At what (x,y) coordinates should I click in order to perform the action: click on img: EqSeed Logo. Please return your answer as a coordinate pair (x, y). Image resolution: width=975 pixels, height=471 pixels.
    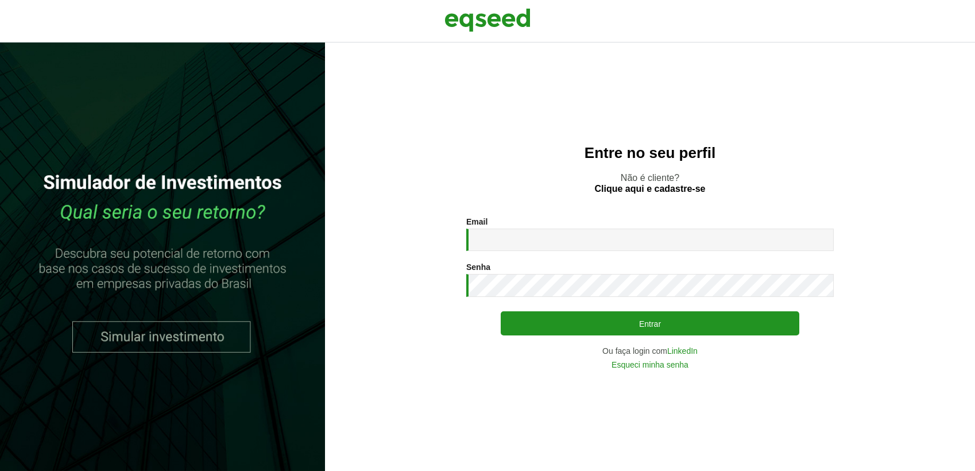
    Looking at the image, I should click on (487, 20).